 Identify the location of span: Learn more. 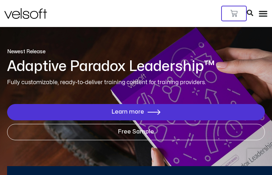
(128, 112).